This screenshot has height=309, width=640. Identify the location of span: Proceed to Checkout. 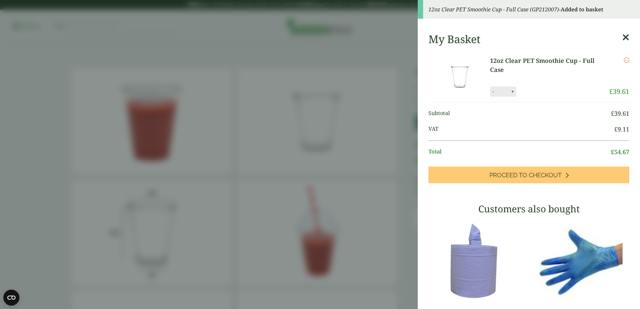
(525, 175).